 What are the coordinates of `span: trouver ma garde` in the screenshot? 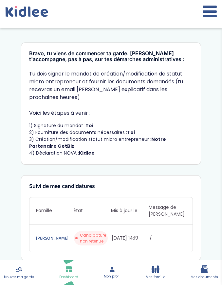 It's located at (19, 277).